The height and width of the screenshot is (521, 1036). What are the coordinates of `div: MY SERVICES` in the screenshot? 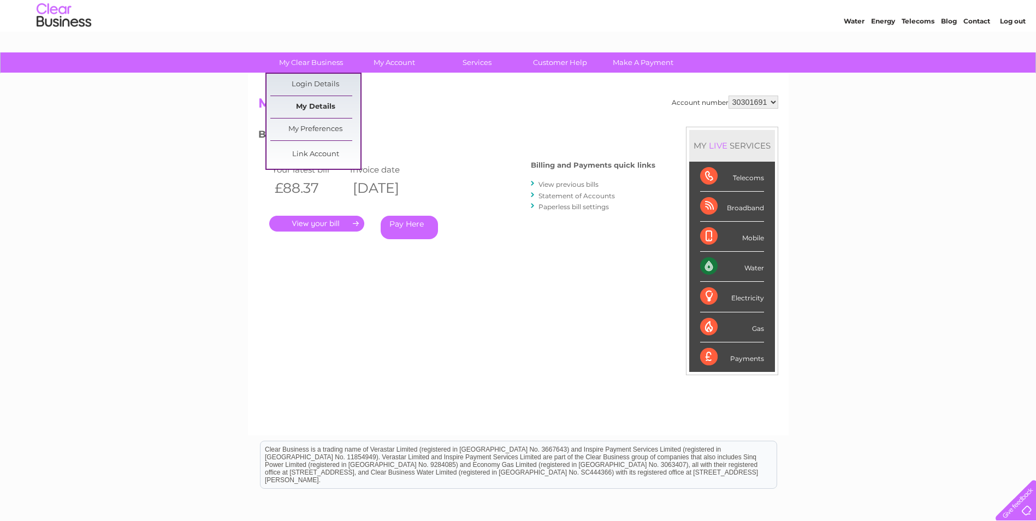 It's located at (732, 145).